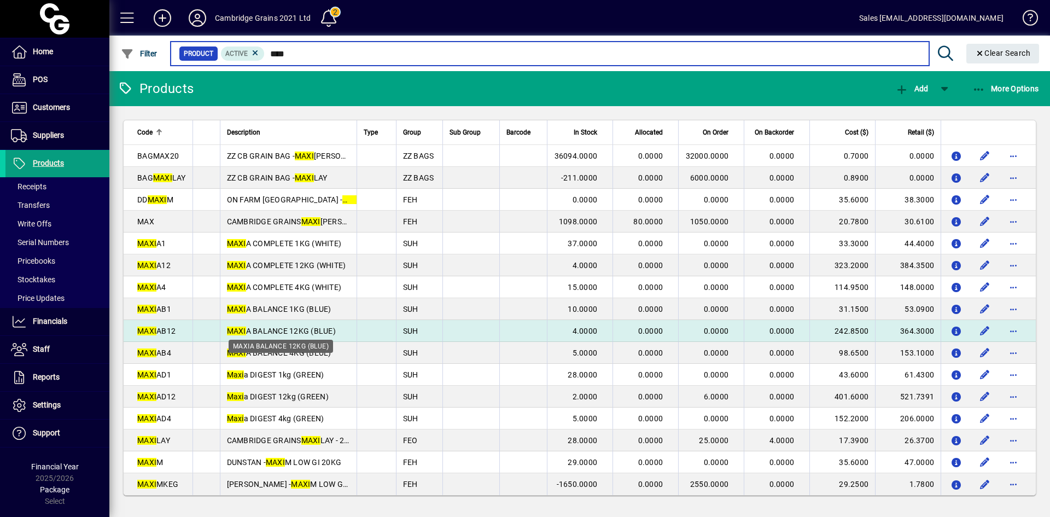  Describe the element at coordinates (57, 80) in the screenshot. I see `a: POS` at that location.